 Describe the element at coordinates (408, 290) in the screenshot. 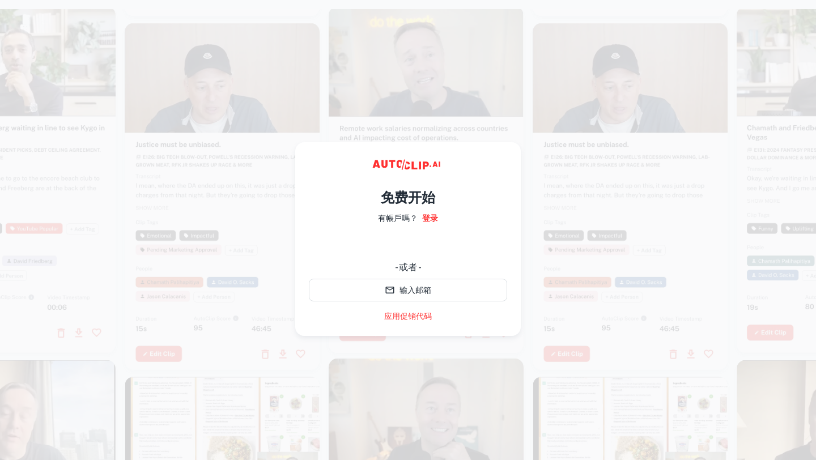

I see `button: 输入邮箱` at that location.